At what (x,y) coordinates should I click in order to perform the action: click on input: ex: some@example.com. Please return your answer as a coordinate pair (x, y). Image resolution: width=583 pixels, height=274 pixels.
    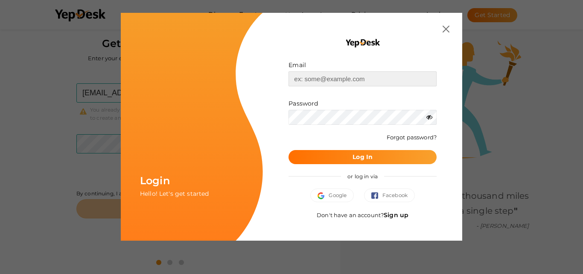
    Looking at the image, I should click on (362, 79).